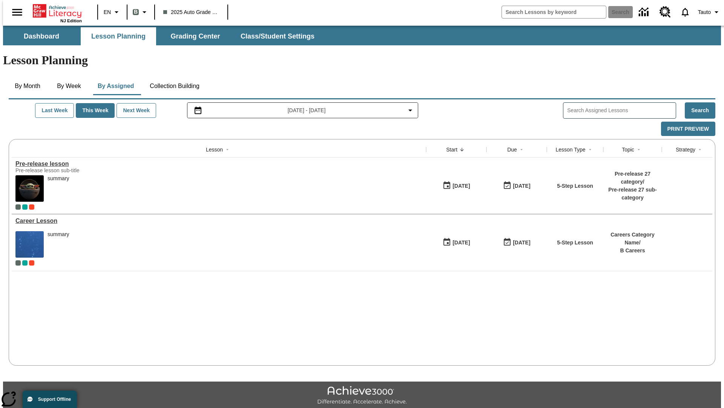 This screenshot has height=408, width=724. I want to click on button: Search, so click(700, 110).